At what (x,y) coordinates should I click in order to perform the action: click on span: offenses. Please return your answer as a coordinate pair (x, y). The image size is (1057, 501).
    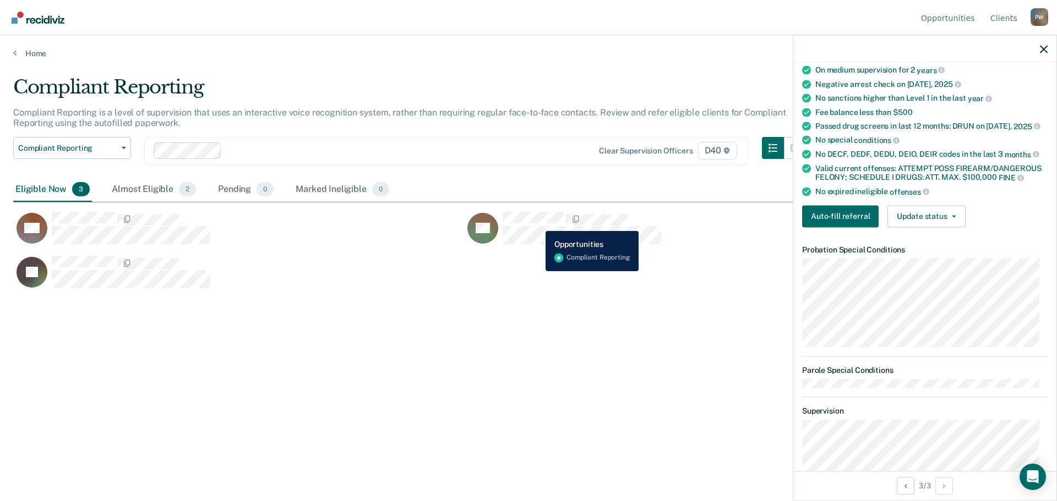
    Looking at the image, I should click on (909, 192).